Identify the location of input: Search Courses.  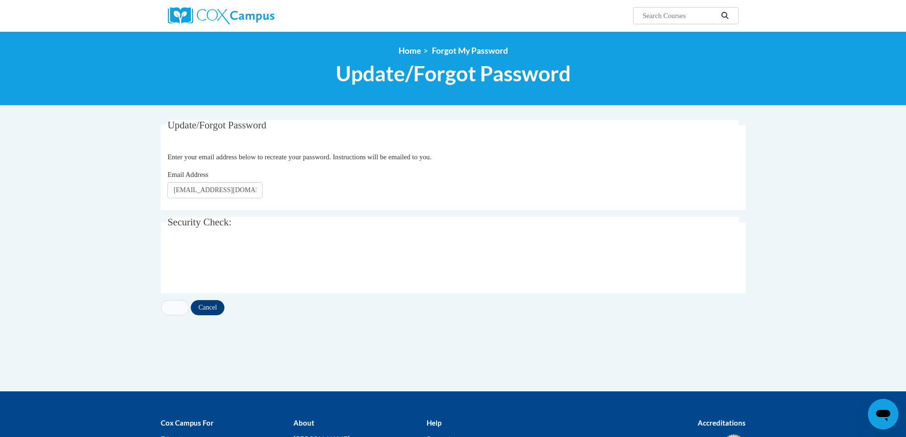
(680, 16).